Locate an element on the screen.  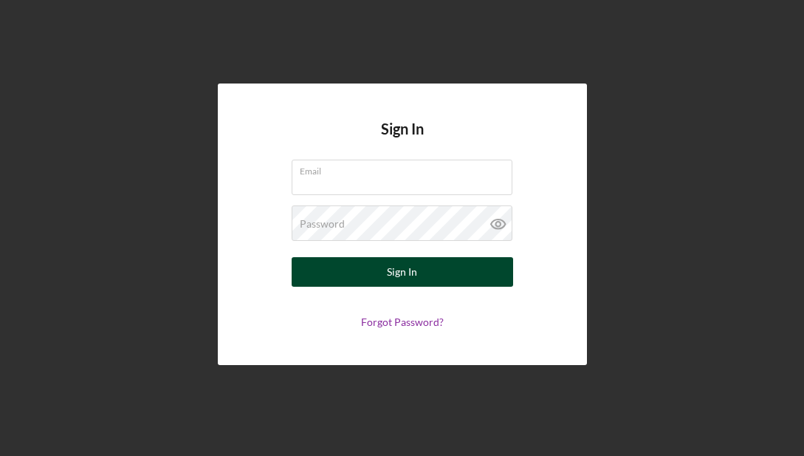
a: Forgot Password? is located at coordinates (402, 321).